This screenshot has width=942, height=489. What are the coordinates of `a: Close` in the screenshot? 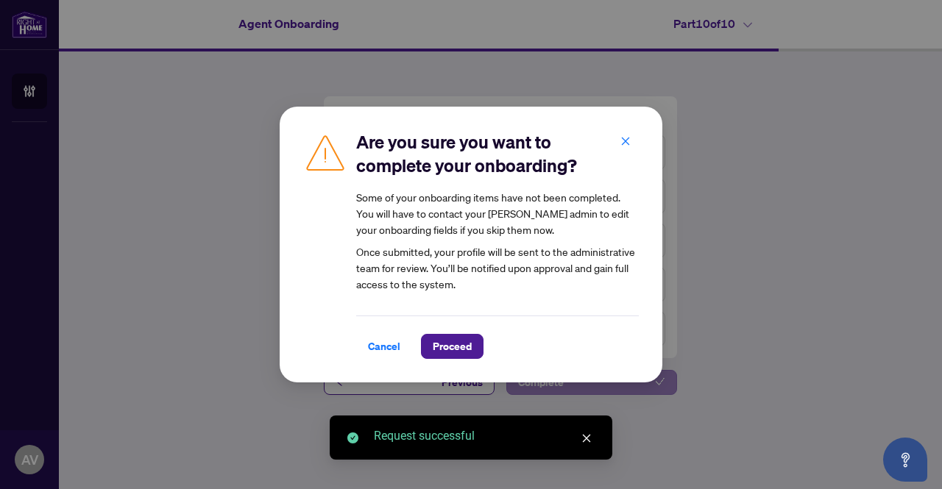 It's located at (587, 439).